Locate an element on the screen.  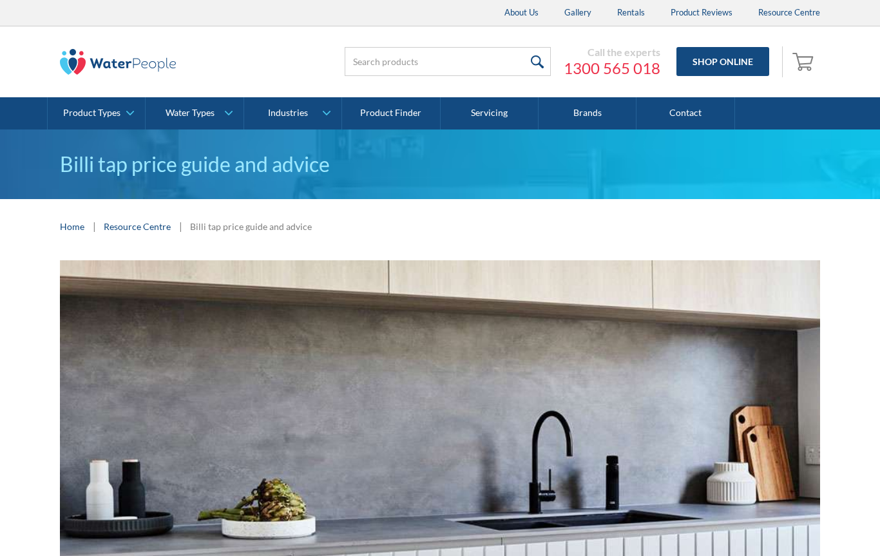
img: The Water People is located at coordinates (118, 62).